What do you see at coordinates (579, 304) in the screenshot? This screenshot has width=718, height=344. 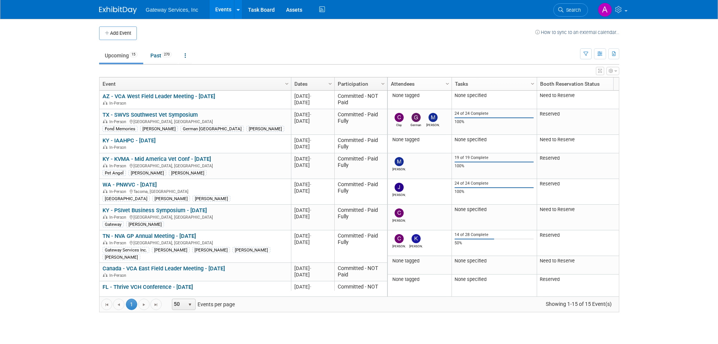 I see `span: Showing 1-15 of 15 Event(s)` at bounding box center [579, 304].